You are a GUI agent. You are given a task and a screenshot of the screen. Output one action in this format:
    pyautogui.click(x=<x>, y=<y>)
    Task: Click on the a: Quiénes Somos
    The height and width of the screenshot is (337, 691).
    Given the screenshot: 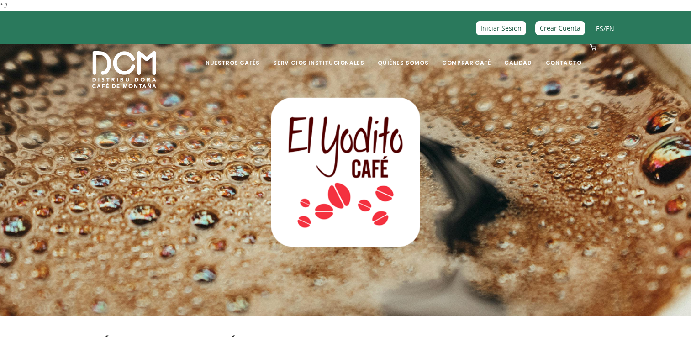 What is the action you would take?
    pyautogui.click(x=403, y=56)
    